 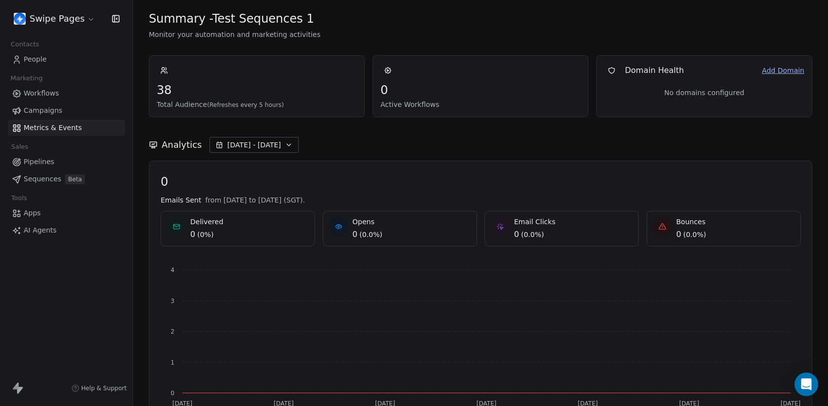 I want to click on button: Swipe Pages, so click(x=54, y=19).